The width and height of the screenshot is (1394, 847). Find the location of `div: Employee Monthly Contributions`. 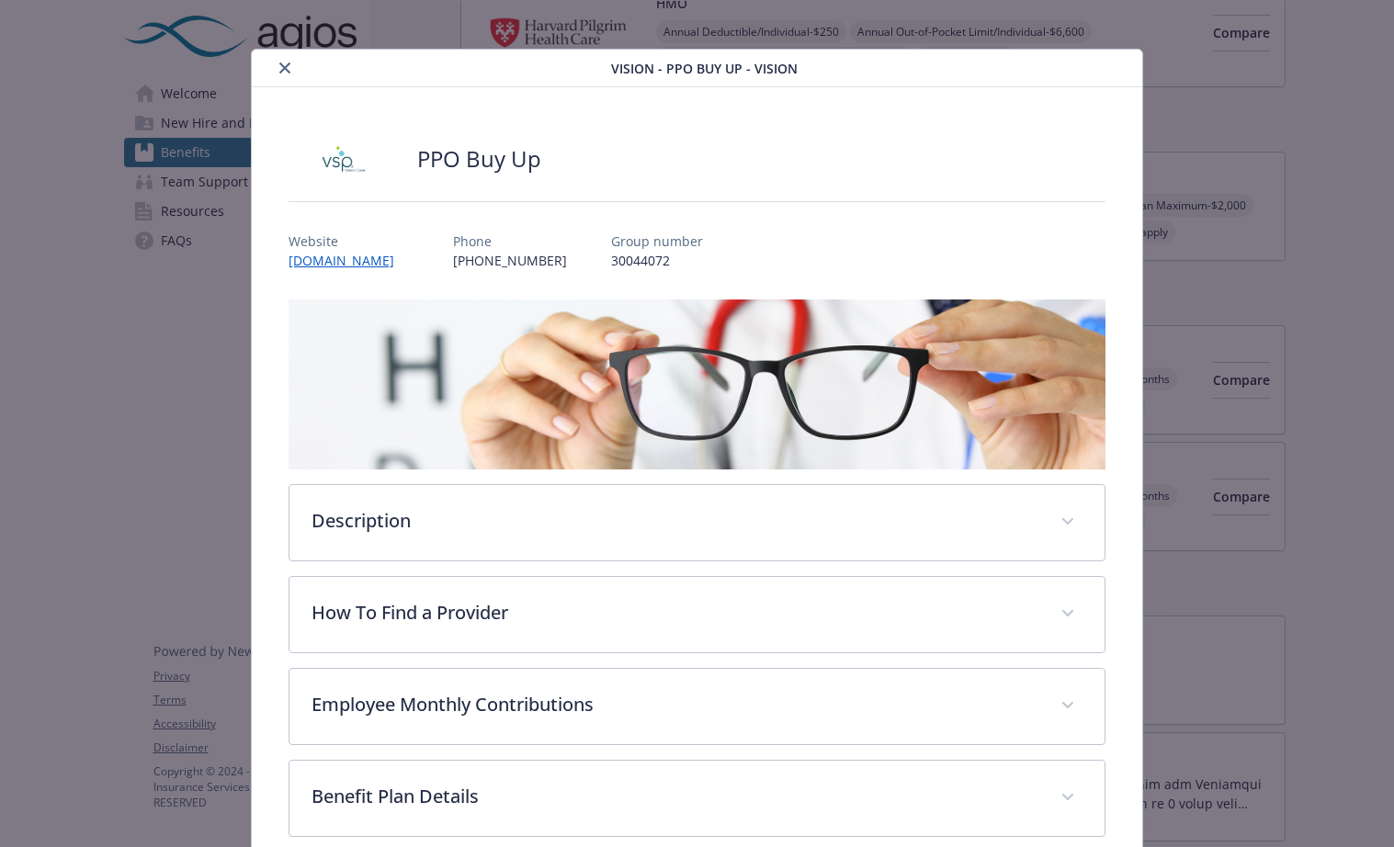

div: Employee Monthly Contributions is located at coordinates (696, 706).